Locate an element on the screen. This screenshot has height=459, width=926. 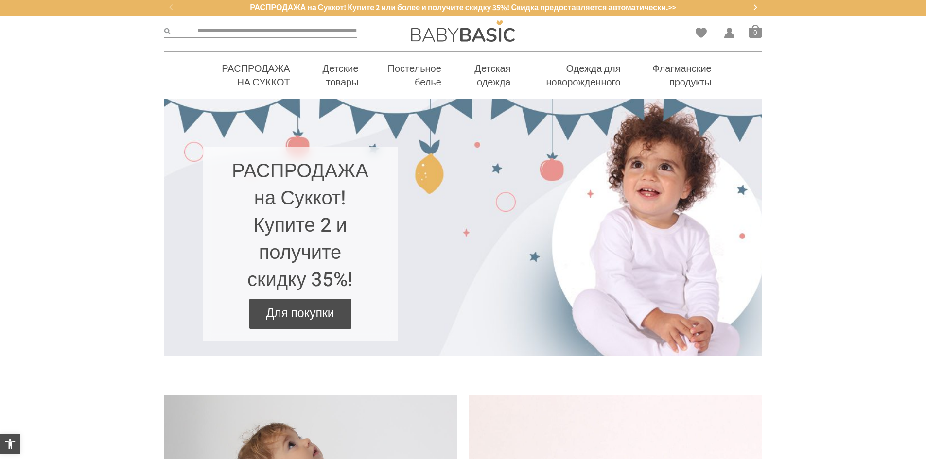
font: Флагманские продукты is located at coordinates (682, 75).